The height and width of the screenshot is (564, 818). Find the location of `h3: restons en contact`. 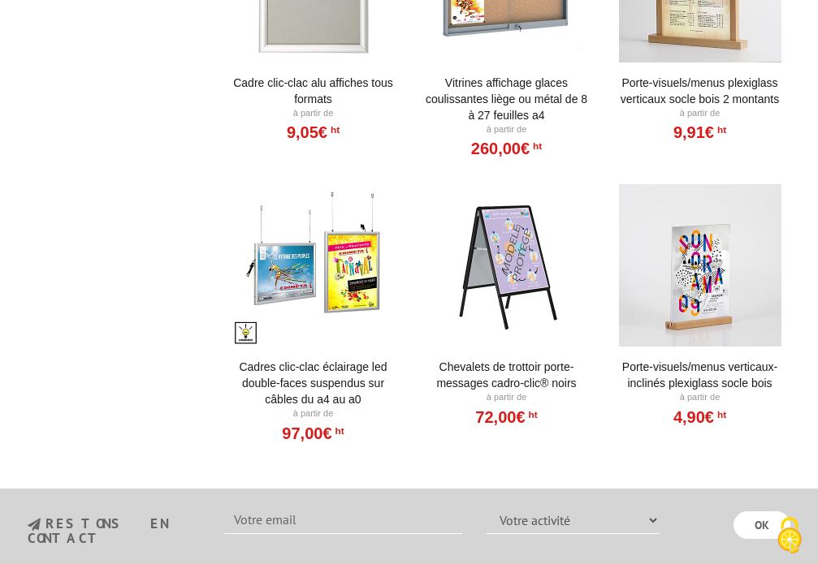

h3: restons en contact is located at coordinates (114, 531).